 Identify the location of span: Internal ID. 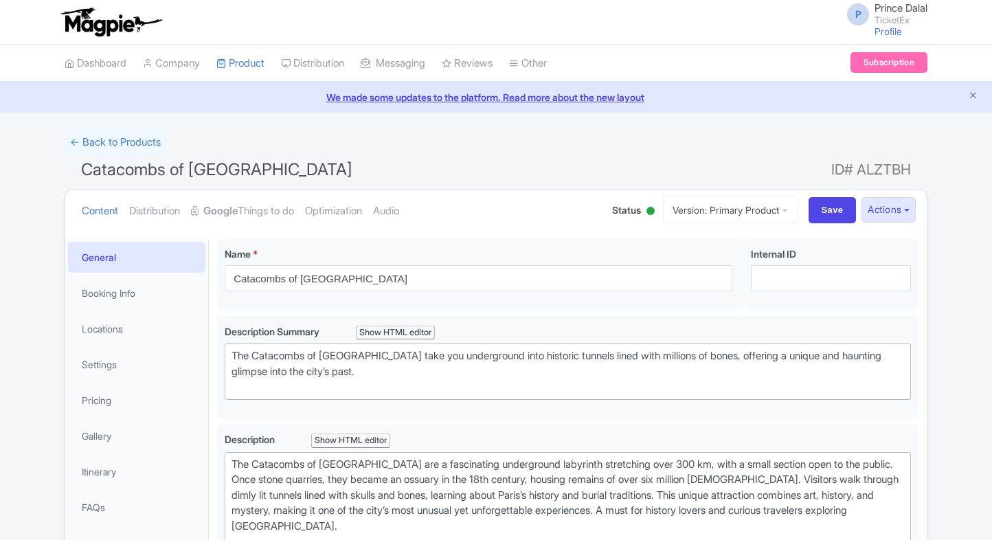
(774, 254).